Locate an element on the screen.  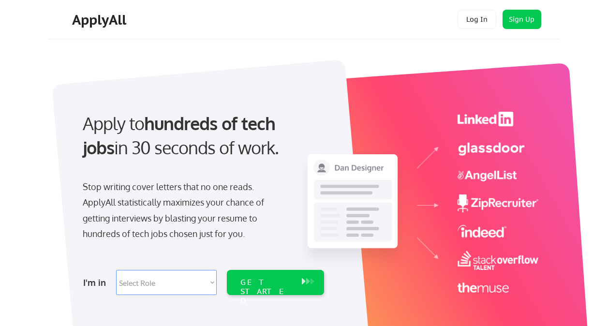
button: Sign Up is located at coordinates (522, 19).